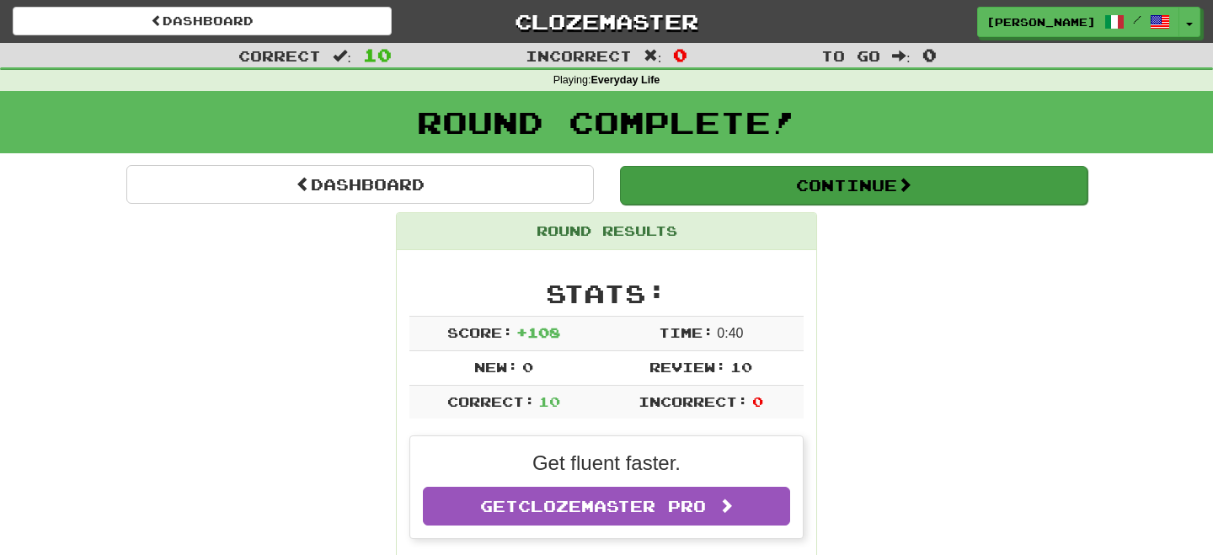  I want to click on span: Clozemaster Pro, so click(612, 506).